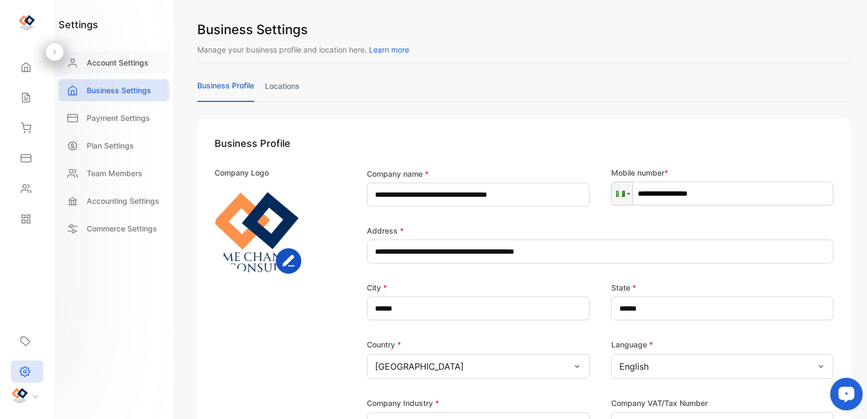  Describe the element at coordinates (118, 118) in the screenshot. I see `p: Payment Settings` at that location.